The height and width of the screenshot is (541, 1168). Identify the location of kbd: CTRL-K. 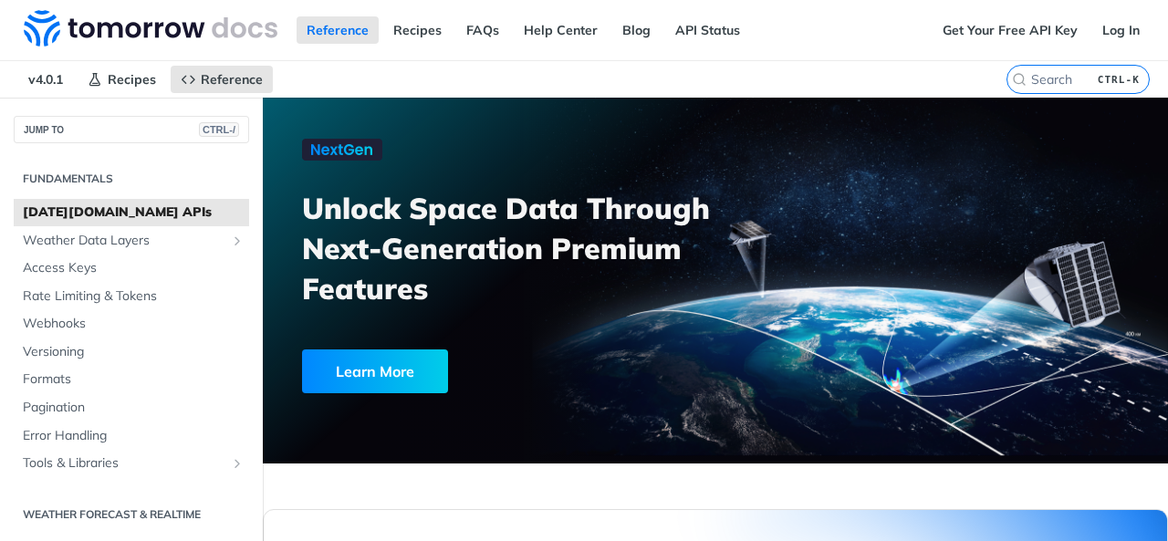
(1119, 79).